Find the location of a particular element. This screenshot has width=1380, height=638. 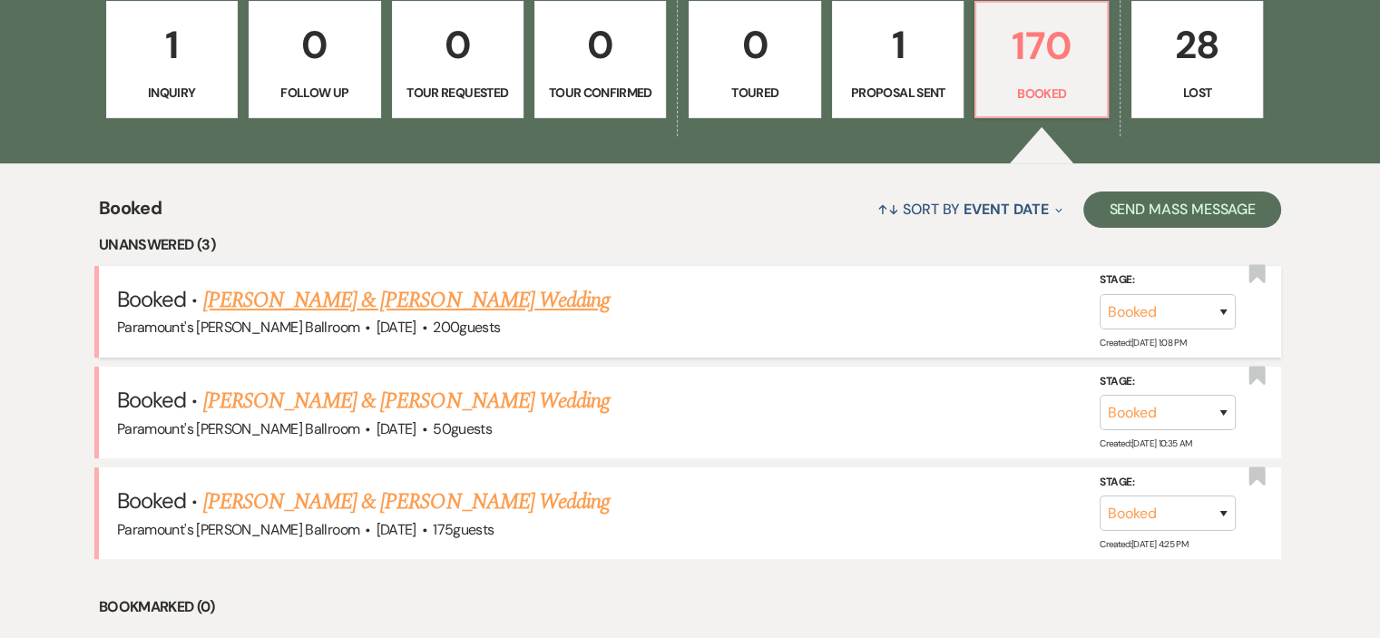

a: 28Lost is located at coordinates (1197, 60).